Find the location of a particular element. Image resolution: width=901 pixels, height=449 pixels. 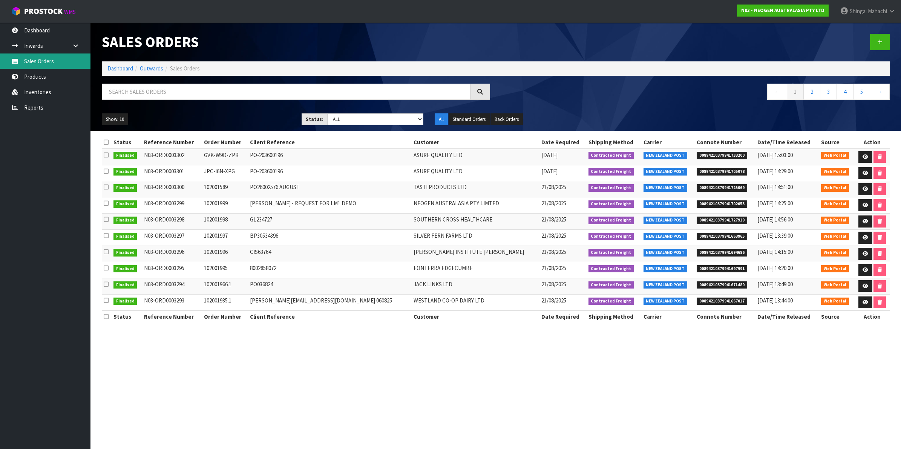

td: PO-203600196 is located at coordinates (330, 157).